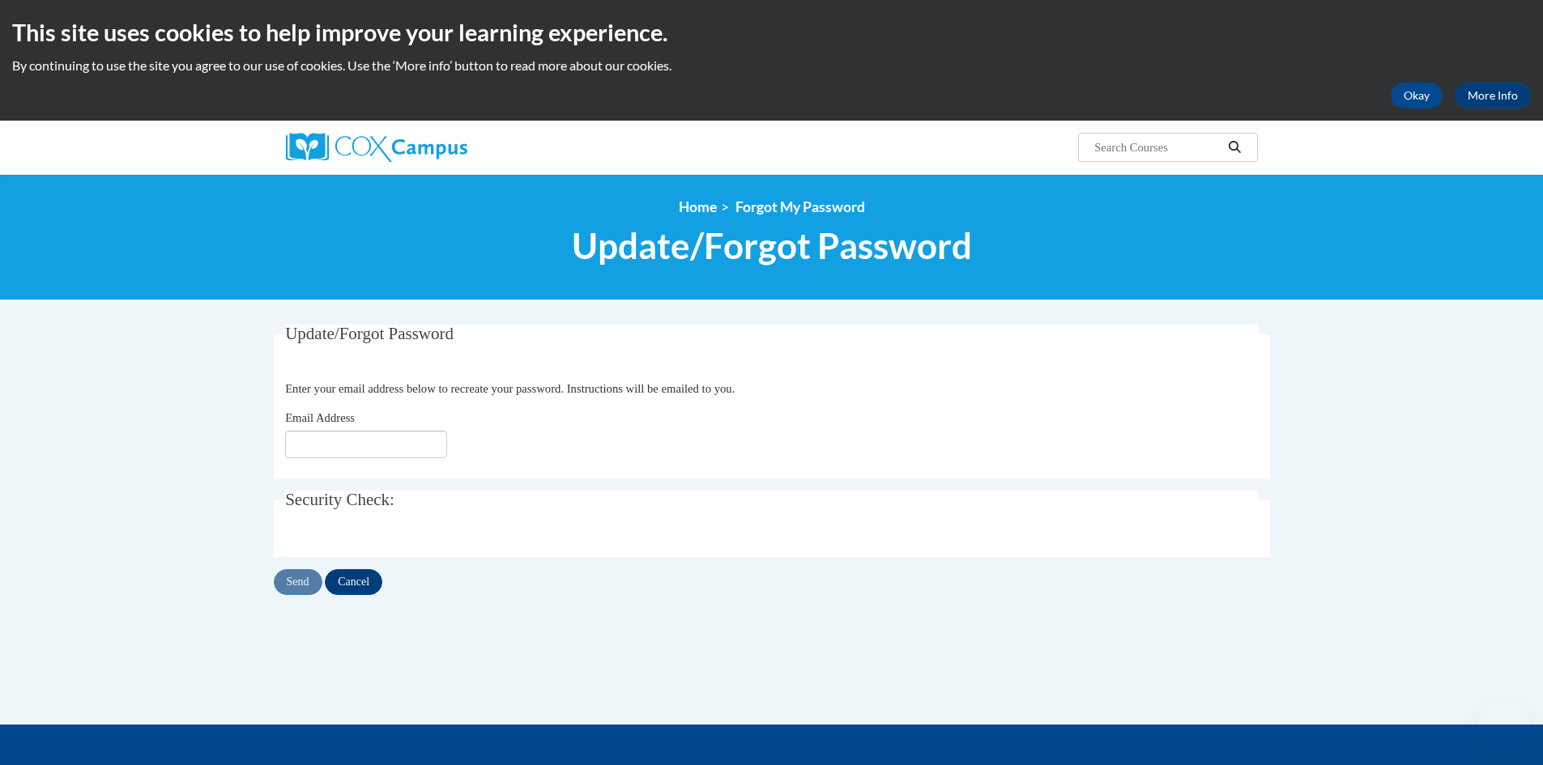 The height and width of the screenshot is (765, 1543). What do you see at coordinates (353, 582) in the screenshot?
I see `input: Cancel` at bounding box center [353, 582].